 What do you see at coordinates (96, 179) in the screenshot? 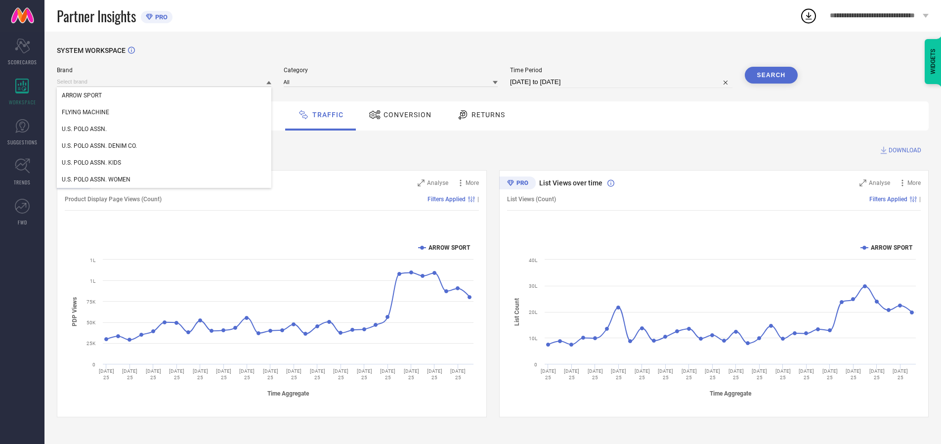
I see `span: U.S. POLO ASSN. WOMEN` at bounding box center [96, 179].